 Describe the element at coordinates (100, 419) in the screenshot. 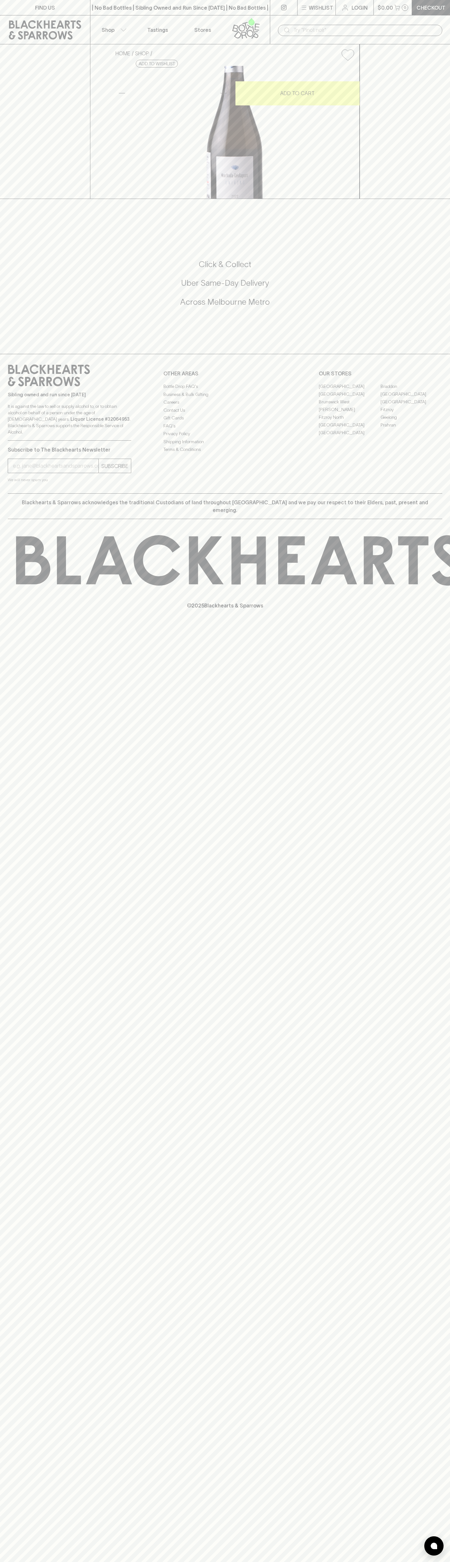

I see `strong: Liquor License #32064953` at that location.